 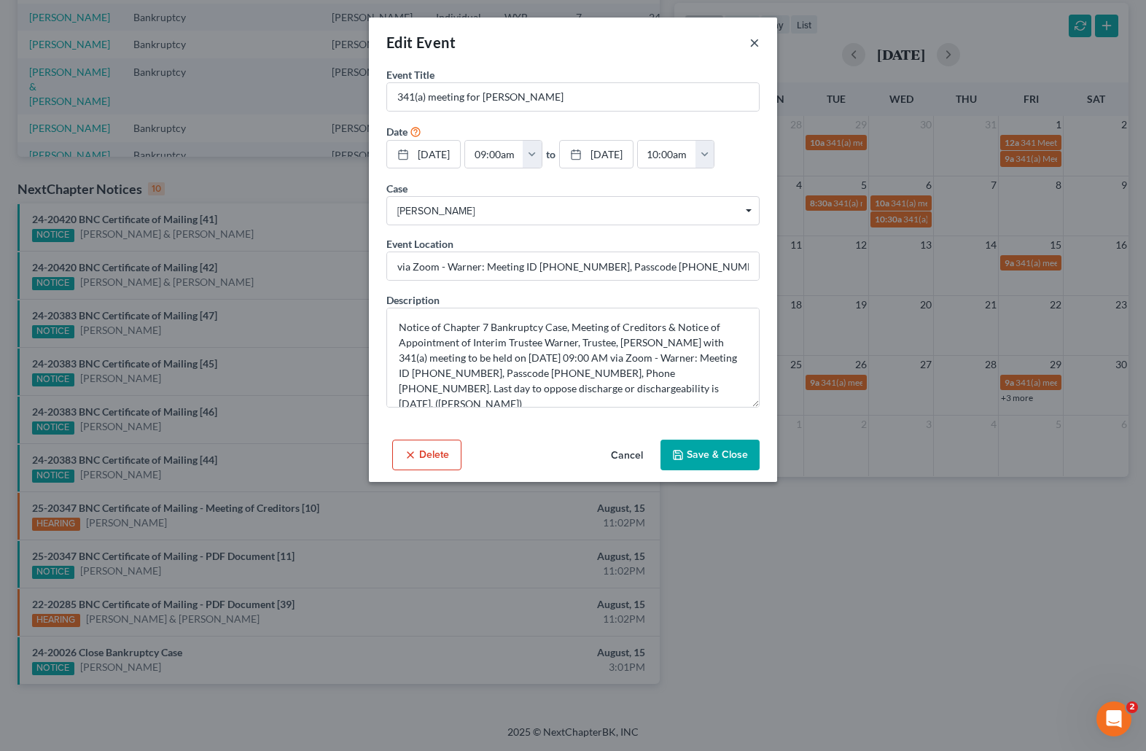 I want to click on label: Case, so click(x=397, y=188).